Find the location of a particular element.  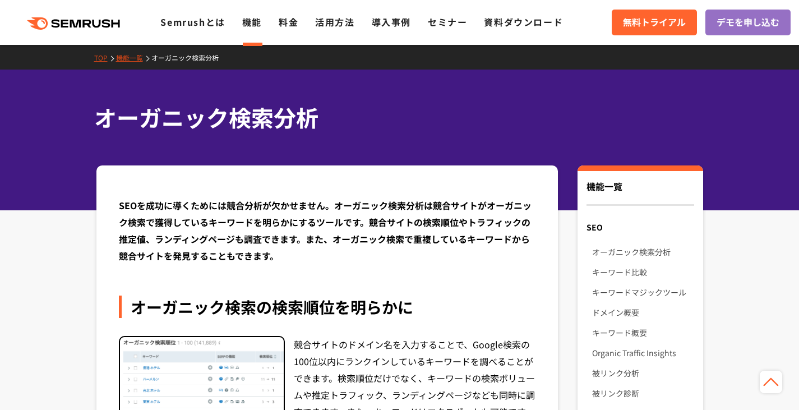

a: 機能一覧 is located at coordinates (134, 57).